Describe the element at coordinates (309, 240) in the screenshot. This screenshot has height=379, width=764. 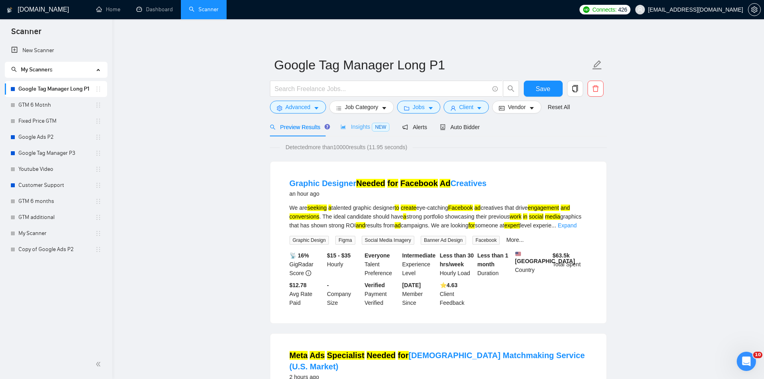
I see `span: Graphic Design` at that location.